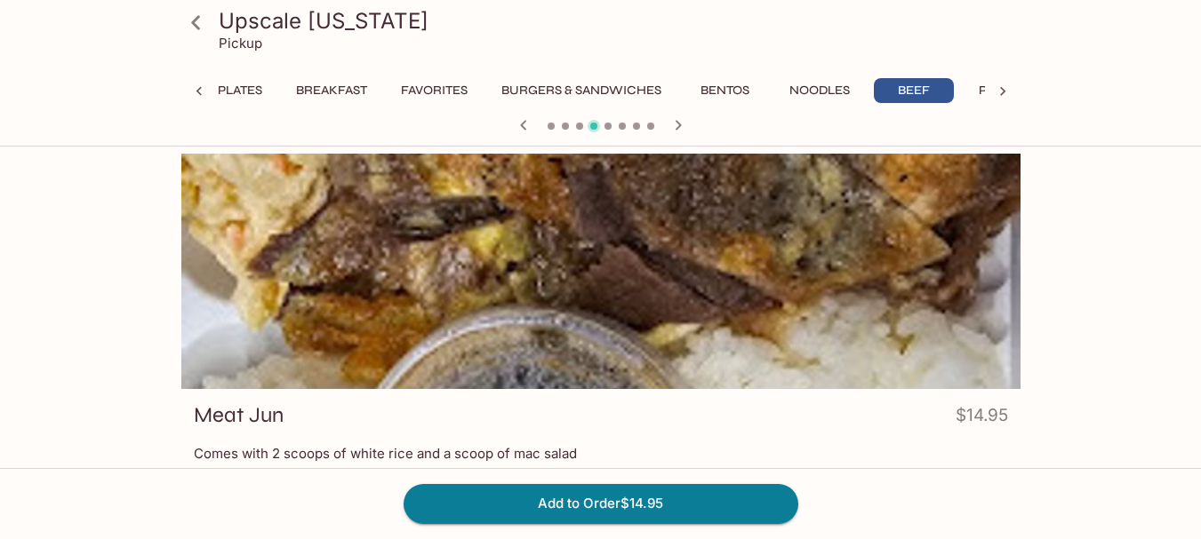  I want to click on h3: Meat Jun, so click(238, 415).